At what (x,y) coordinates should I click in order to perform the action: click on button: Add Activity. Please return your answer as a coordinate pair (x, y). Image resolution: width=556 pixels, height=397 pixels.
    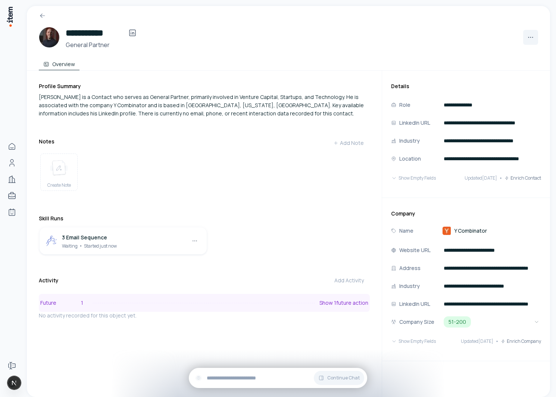
    Looking at the image, I should click on (349, 280).